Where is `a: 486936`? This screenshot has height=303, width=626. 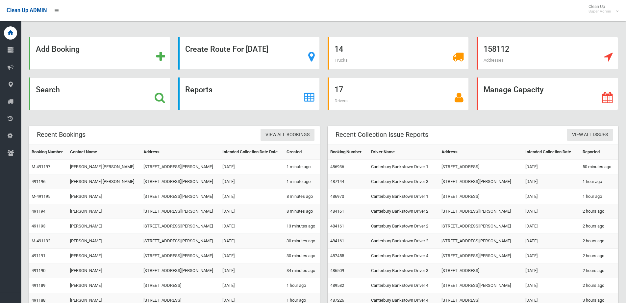 a: 486936 is located at coordinates (337, 166).